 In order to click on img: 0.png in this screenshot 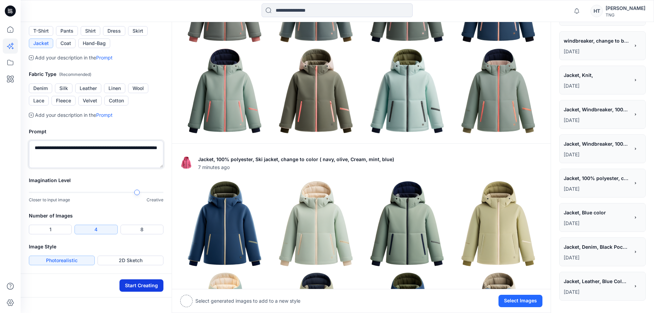, I will do `click(224, 223)`.